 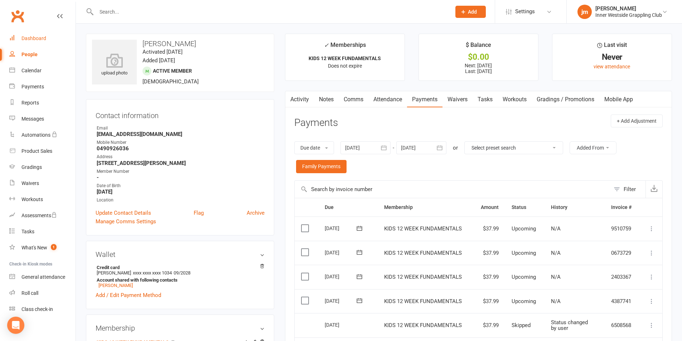 I want to click on a: Clubworx, so click(x=18, y=16).